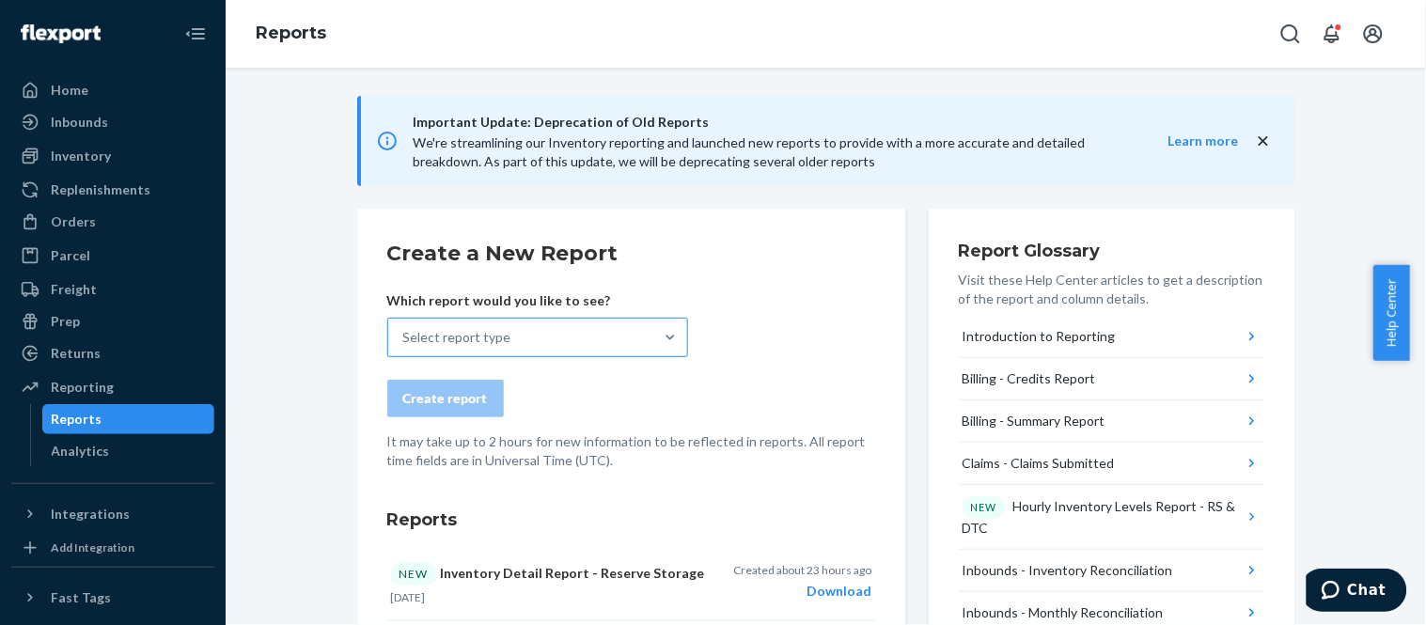  What do you see at coordinates (101, 190) in the screenshot?
I see `div: Replenishments` at bounding box center [101, 190].